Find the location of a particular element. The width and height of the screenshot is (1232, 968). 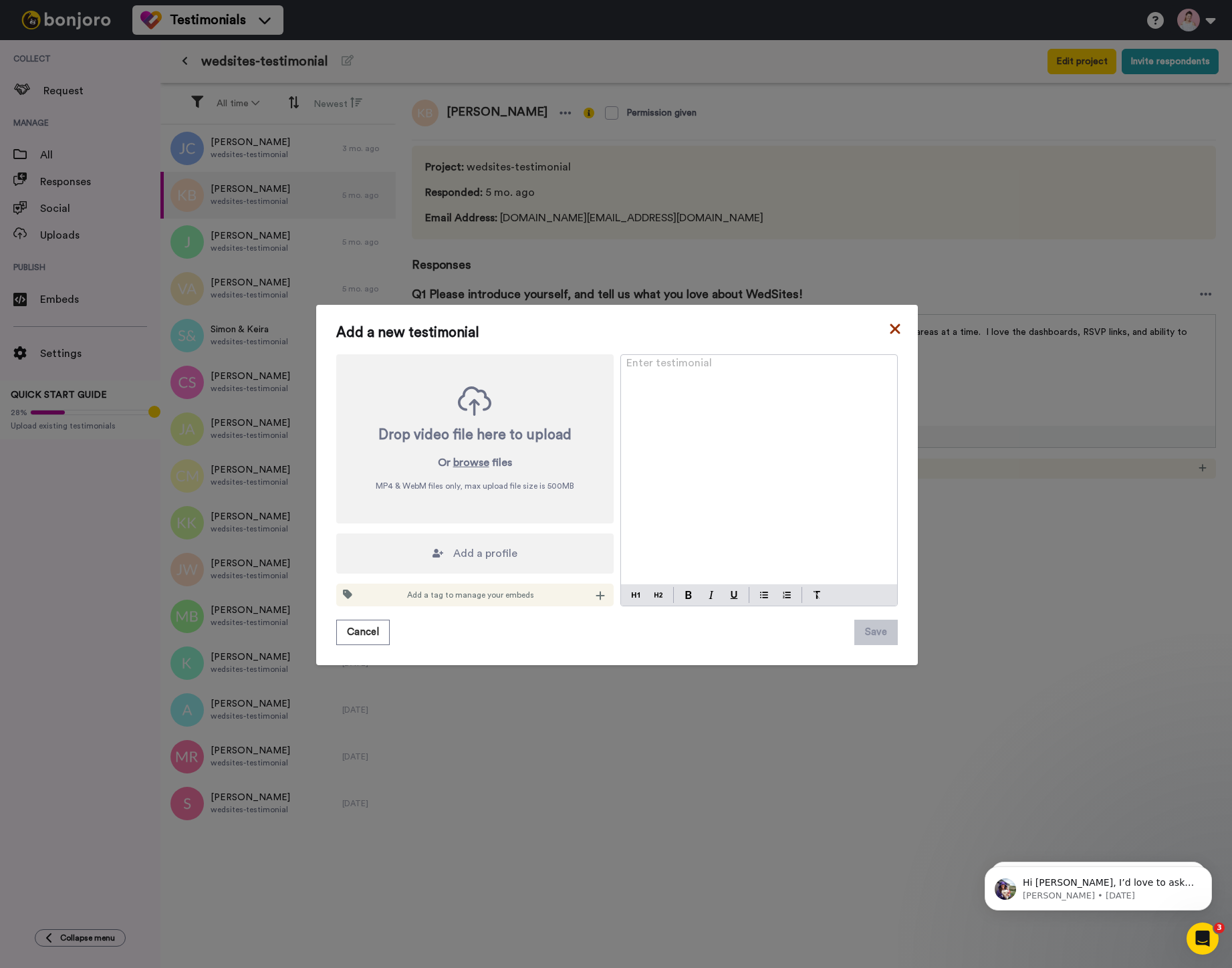

div: Domain Overview is located at coordinates (85, 83).